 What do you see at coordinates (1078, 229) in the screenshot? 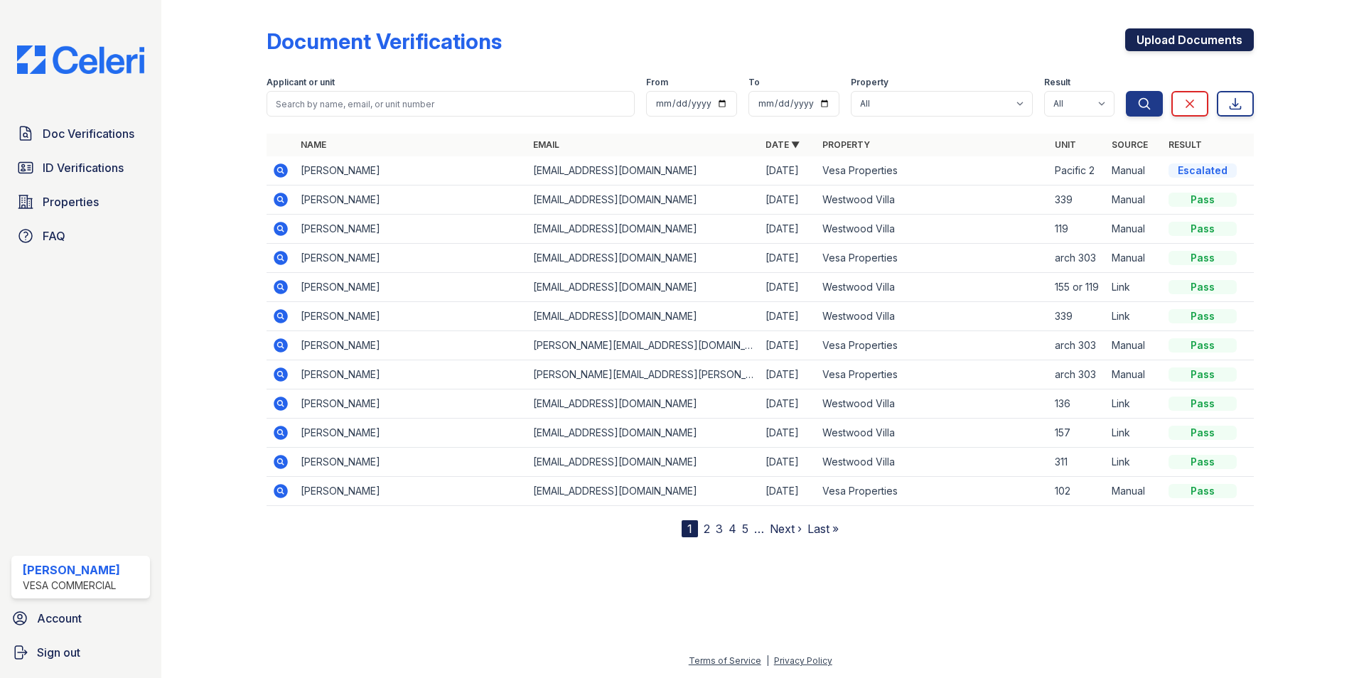
I see `td: 119` at bounding box center [1078, 229].